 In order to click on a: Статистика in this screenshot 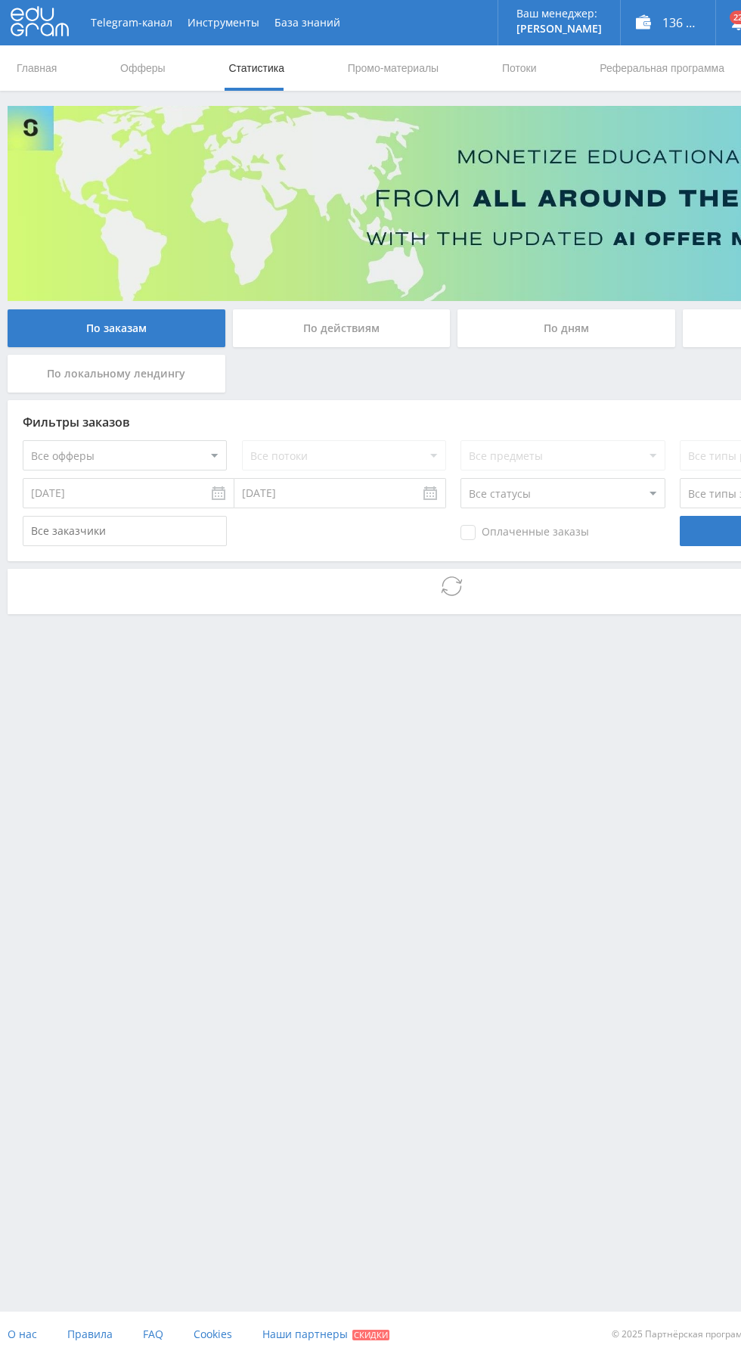, I will do `click(256, 68)`.